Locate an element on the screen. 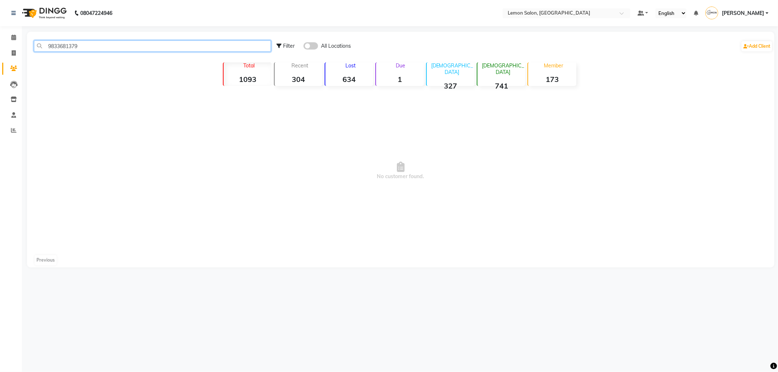 This screenshot has height=372, width=778. p: Recent is located at coordinates (300, 66).